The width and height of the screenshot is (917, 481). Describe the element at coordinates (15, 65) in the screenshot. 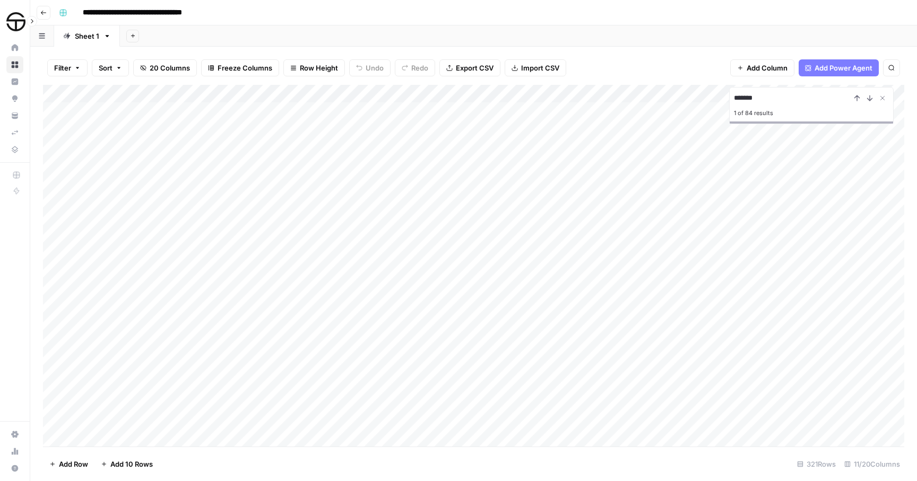

I see `a: Browse` at that location.